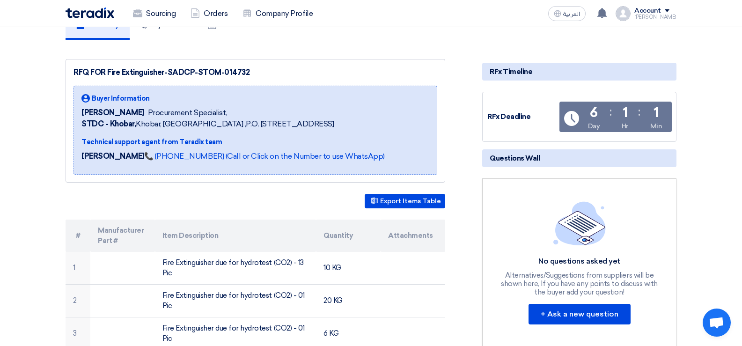 The image size is (742, 346). What do you see at coordinates (121, 98) in the screenshot?
I see `span: Buyer Information` at bounding box center [121, 98].